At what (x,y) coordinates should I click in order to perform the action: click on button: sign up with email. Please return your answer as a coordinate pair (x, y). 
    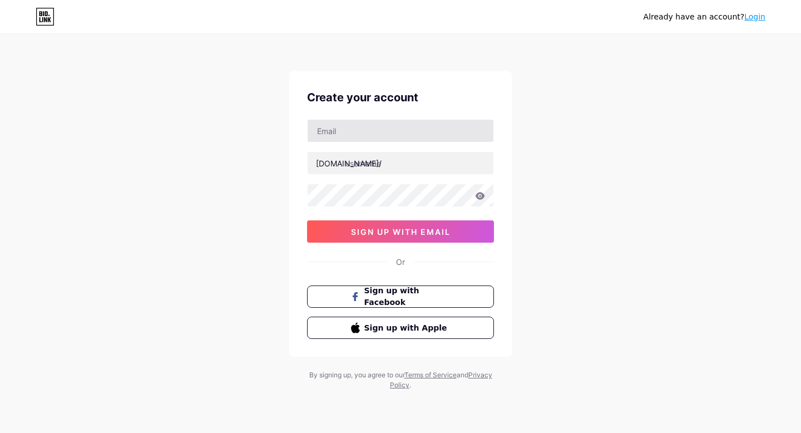
    Looking at the image, I should click on (400, 231).